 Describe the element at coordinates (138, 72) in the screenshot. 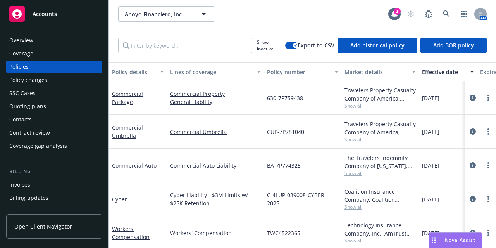

I see `button: Policy details` at that location.